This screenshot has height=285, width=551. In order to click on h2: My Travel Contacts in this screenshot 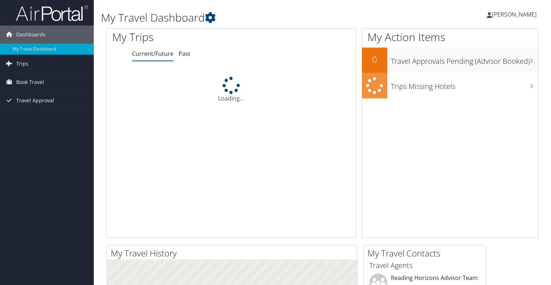, I will do `click(426, 253)`.